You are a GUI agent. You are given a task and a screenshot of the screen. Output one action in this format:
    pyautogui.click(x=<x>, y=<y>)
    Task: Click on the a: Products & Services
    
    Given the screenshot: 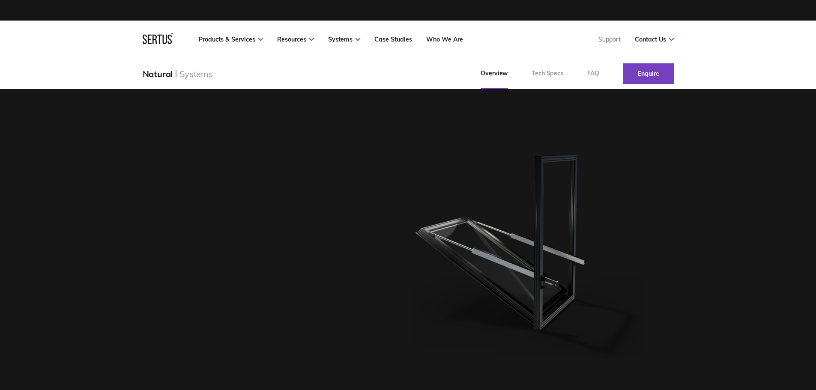 What is the action you would take?
    pyautogui.click(x=231, y=39)
    